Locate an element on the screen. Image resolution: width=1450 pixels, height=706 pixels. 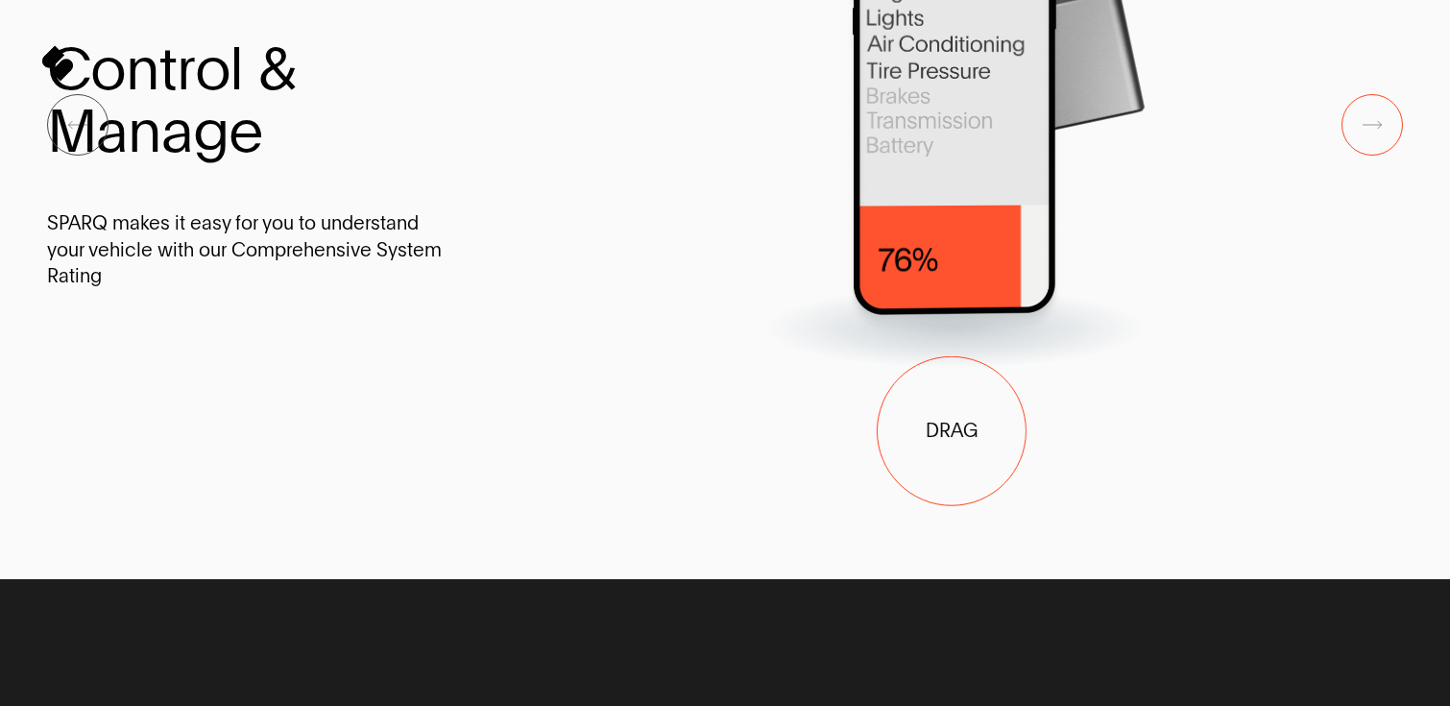
span: Rating is located at coordinates (74, 276).